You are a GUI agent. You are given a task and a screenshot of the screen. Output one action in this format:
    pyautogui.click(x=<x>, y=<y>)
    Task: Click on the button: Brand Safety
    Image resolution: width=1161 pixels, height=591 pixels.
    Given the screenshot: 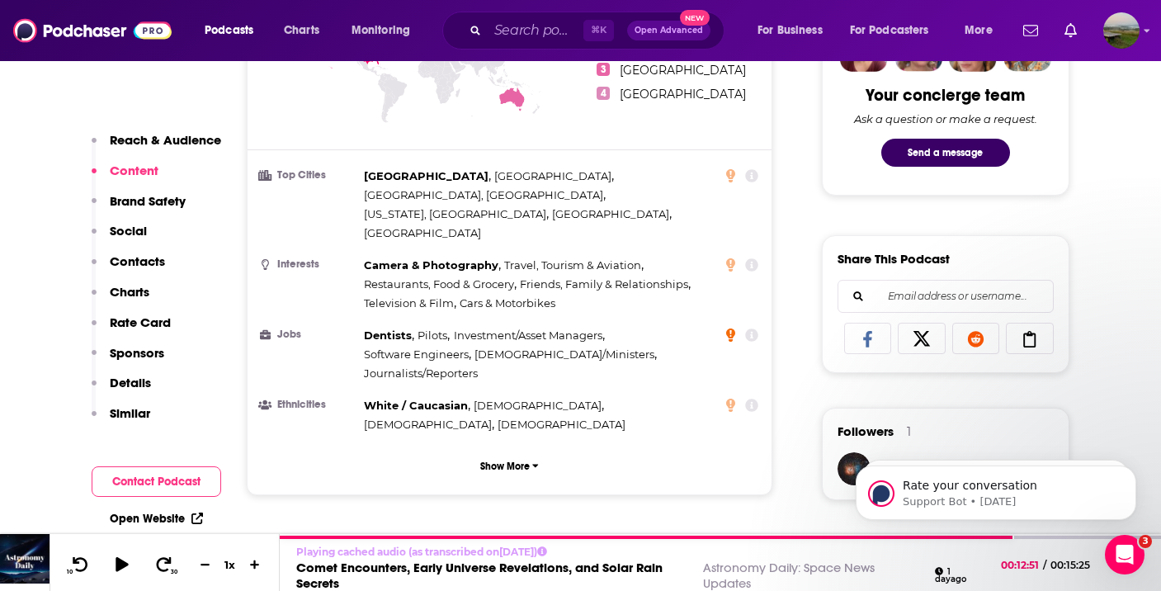 What is the action you would take?
    pyautogui.click(x=139, y=208)
    